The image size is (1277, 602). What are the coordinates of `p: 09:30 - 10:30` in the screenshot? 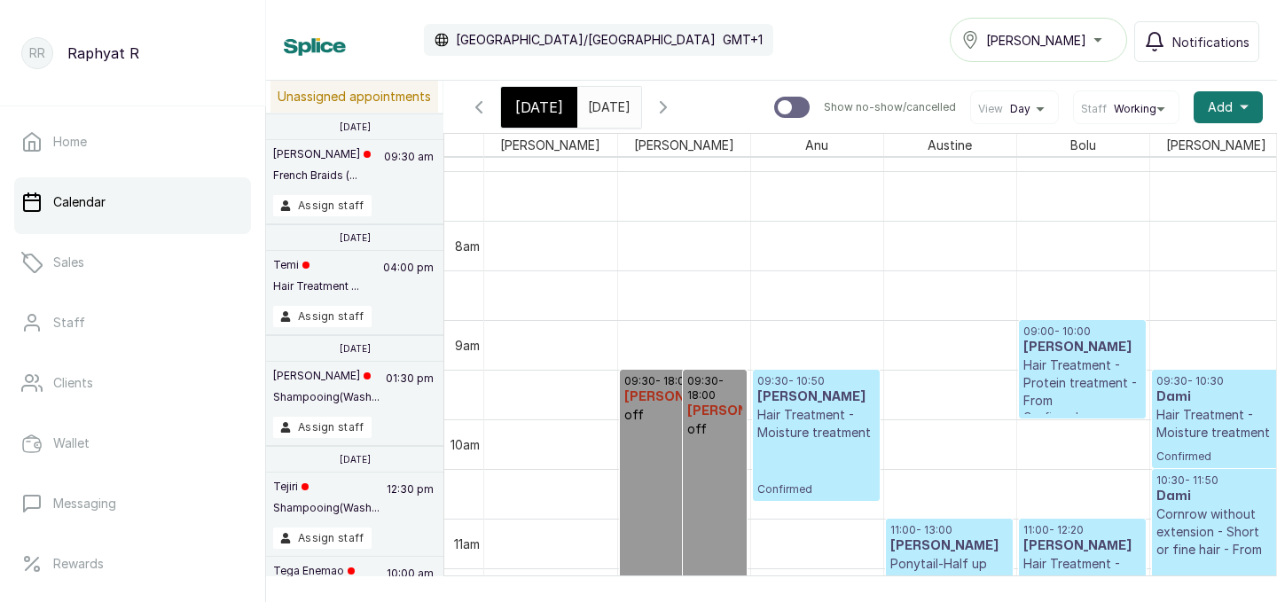 It's located at (1215, 381).